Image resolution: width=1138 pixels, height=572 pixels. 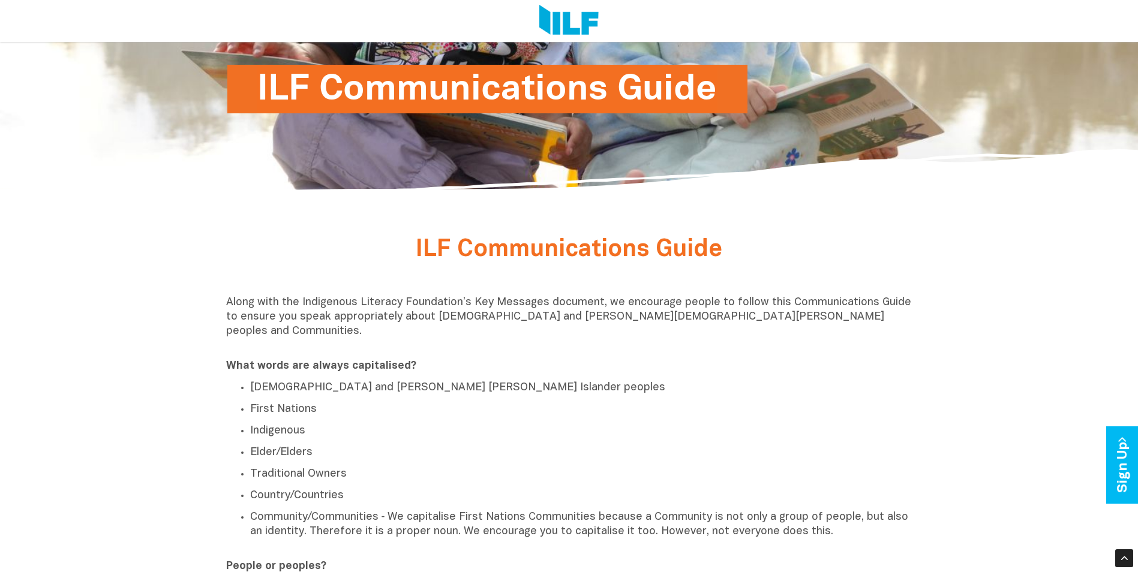 I want to click on p: Country/Countries, so click(x=581, y=496).